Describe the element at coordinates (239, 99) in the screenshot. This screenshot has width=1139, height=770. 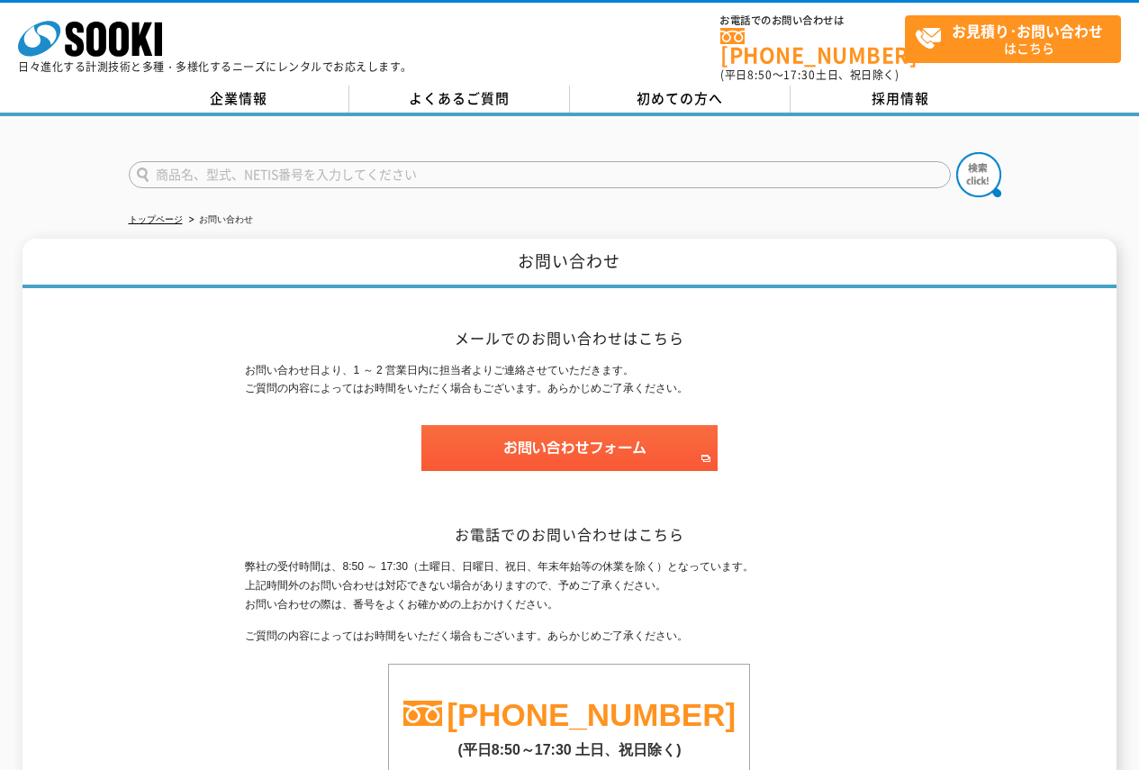
I see `a: 企業情報` at that location.